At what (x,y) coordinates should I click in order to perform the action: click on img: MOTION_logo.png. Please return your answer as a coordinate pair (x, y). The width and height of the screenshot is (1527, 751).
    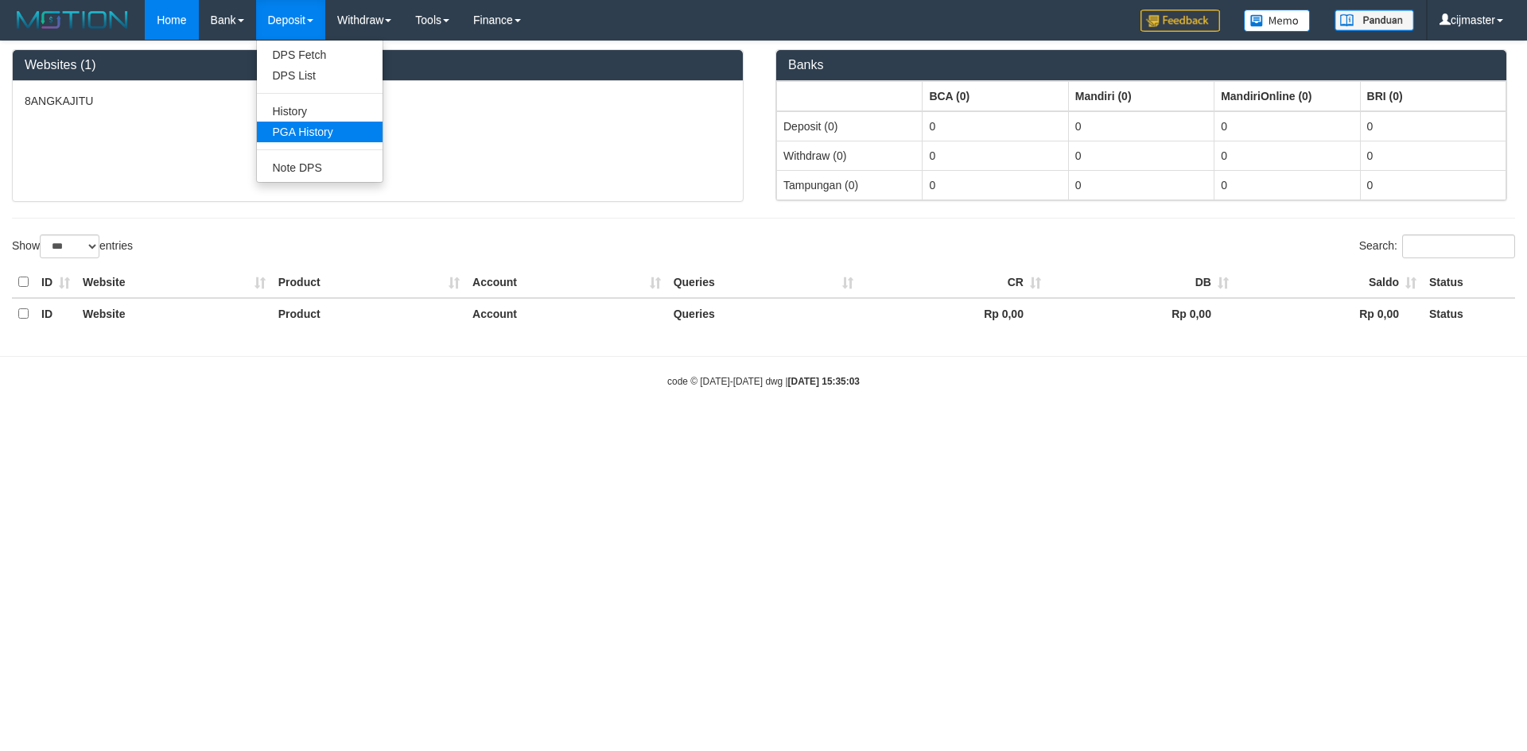
    Looking at the image, I should click on (72, 20).